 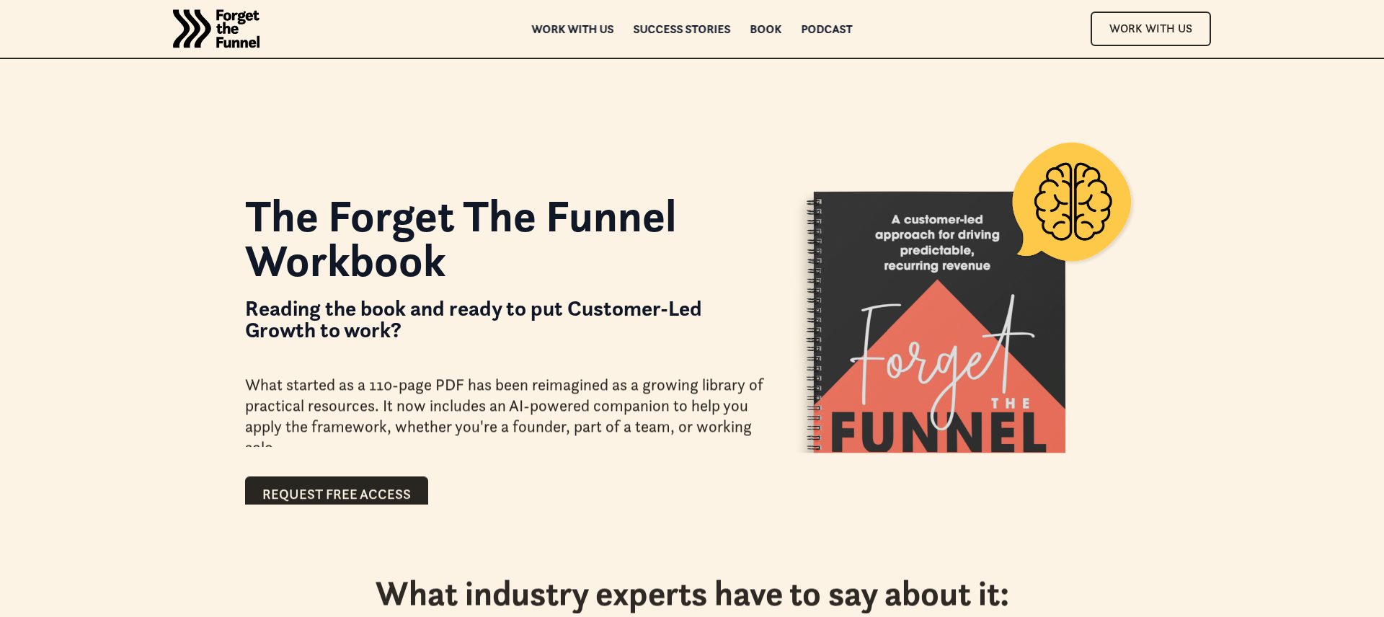 I want to click on h1: The Forget The Funnel Workbook, so click(x=505, y=238).